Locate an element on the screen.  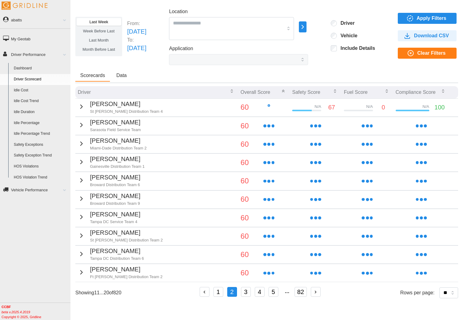
p: Compliance Score is located at coordinates (415, 92).